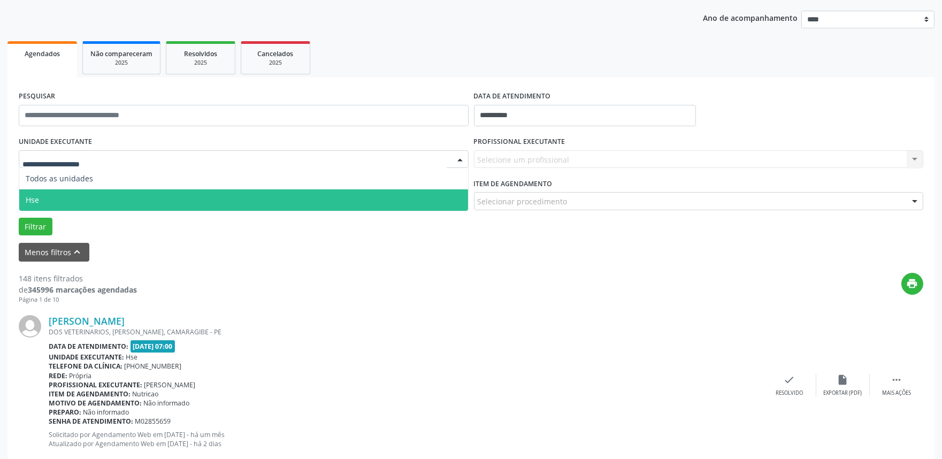 The width and height of the screenshot is (942, 459). Describe the element at coordinates (513, 184) in the screenshot. I see `label: Item de agendamento` at that location.